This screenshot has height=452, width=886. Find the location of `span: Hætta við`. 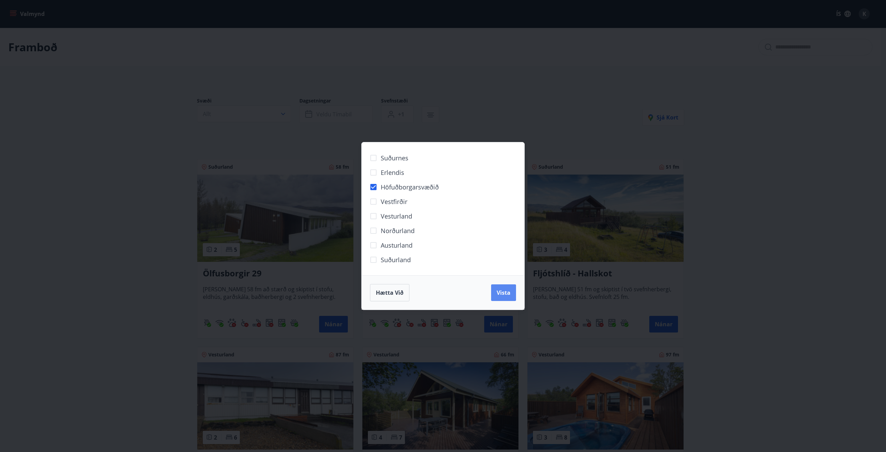

span: Hætta við is located at coordinates (390, 293).